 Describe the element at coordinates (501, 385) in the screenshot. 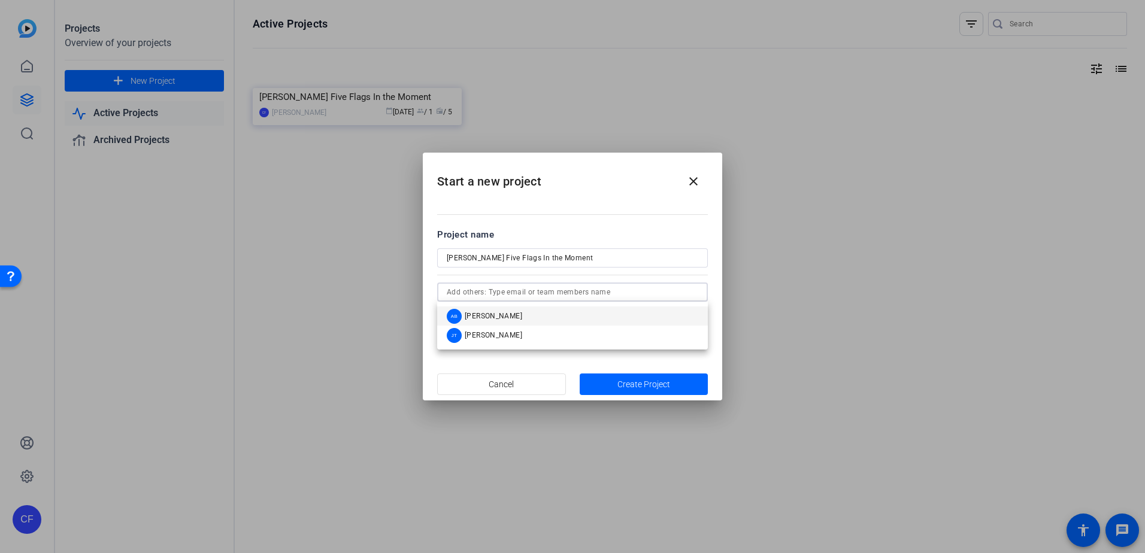

I see `span: Cancel` at that location.